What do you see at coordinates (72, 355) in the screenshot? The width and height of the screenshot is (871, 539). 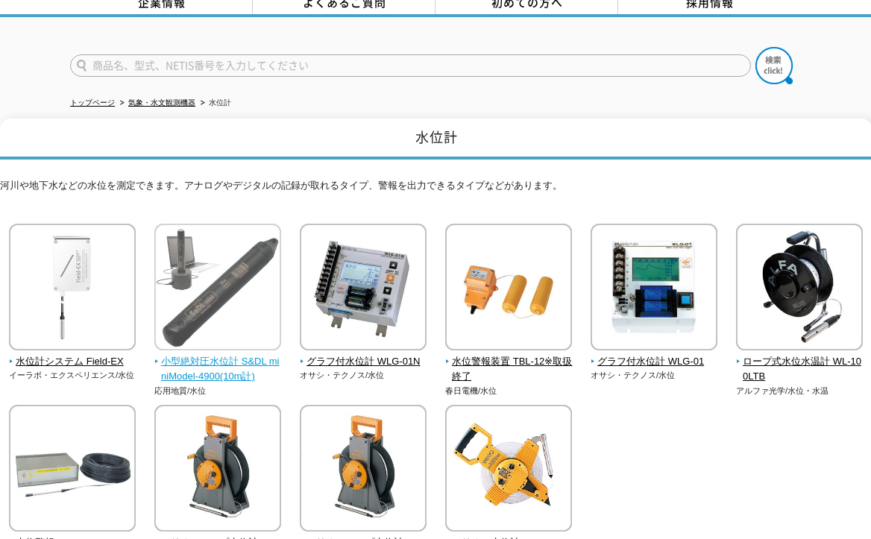 I see `a: 水位計システム Field-EX` at bounding box center [72, 355].